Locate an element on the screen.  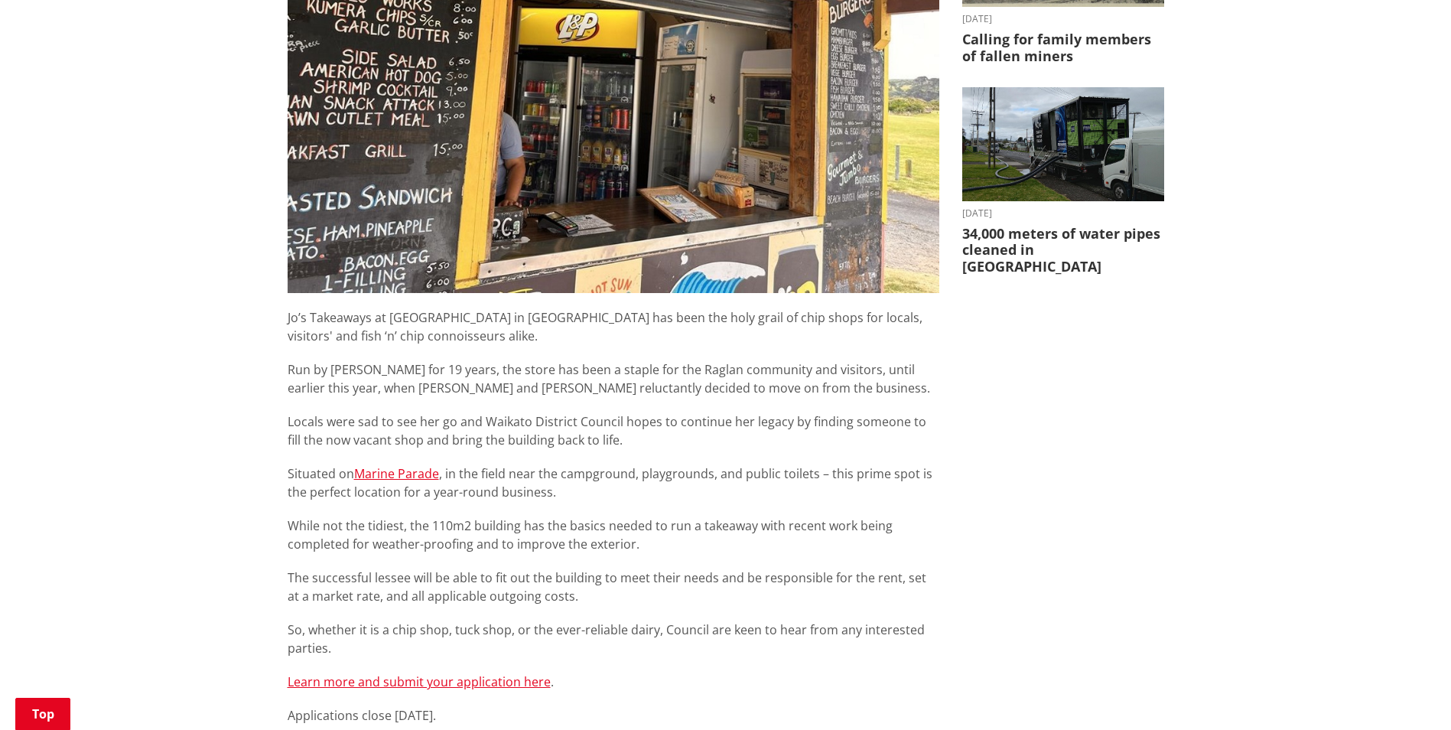
p: The successful lessee will be able to fit out the building to meet their needs and be responsible... is located at coordinates (613, 587).